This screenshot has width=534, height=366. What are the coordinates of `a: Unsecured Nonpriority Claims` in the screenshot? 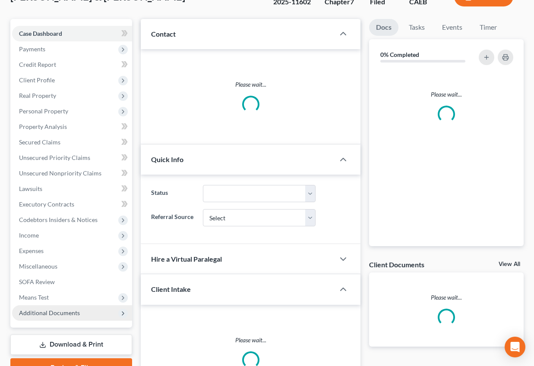 It's located at (72, 173).